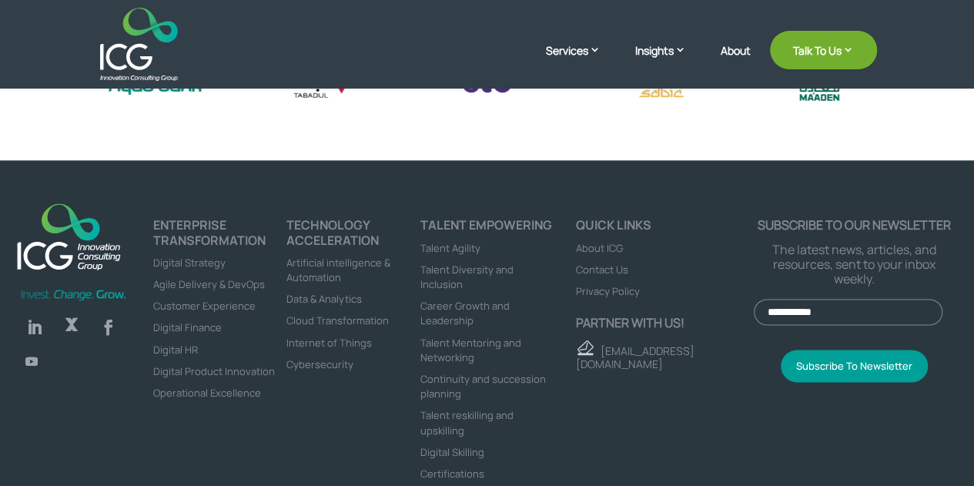 The width and height of the screenshot is (974, 486). What do you see at coordinates (207, 393) in the screenshot?
I see `span: Operational Excellence` at bounding box center [207, 393].